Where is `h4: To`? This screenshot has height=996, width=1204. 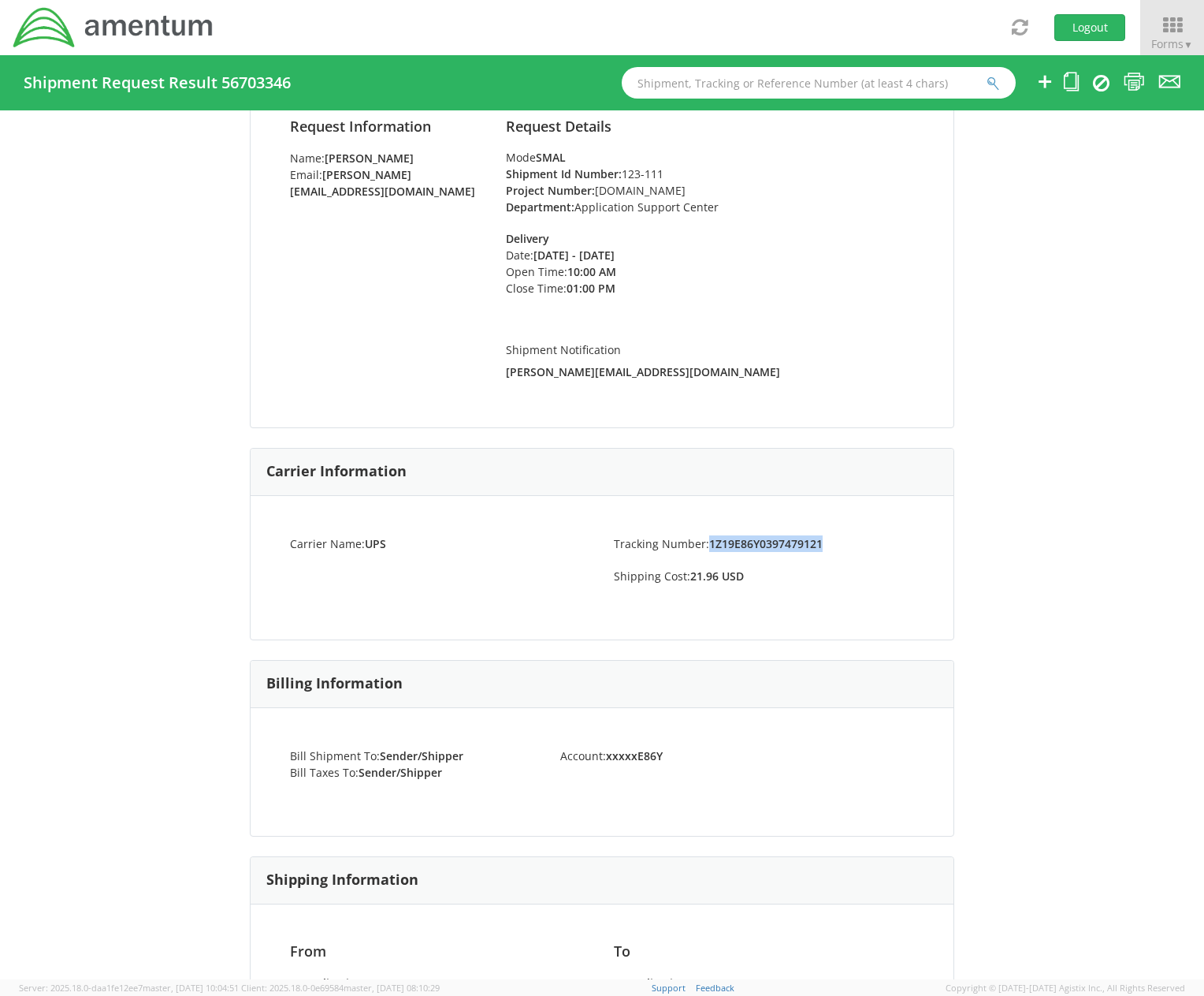 h4: To is located at coordinates (764, 952).